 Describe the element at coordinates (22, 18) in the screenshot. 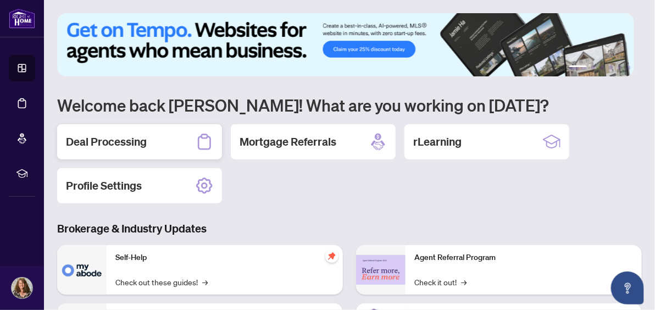

I see `img: logo` at that location.